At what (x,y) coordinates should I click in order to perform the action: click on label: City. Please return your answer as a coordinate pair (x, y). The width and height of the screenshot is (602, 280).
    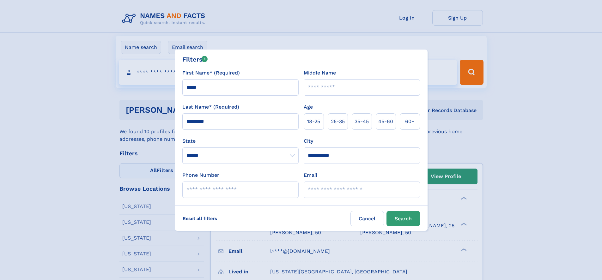
    Looking at the image, I should click on (309, 141).